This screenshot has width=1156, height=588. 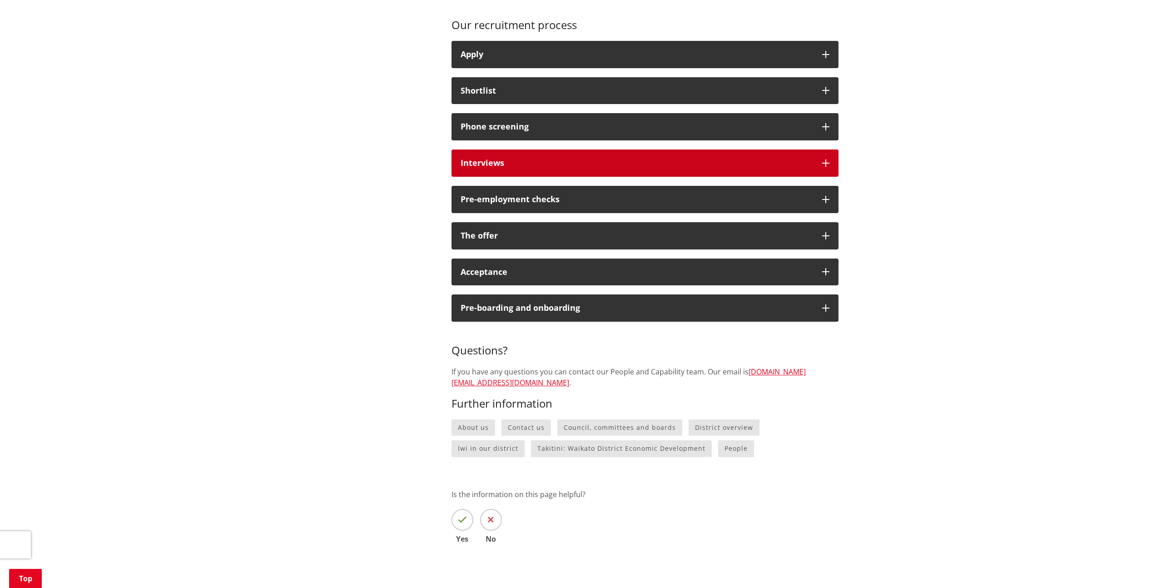 I want to click on button: Pre-employment checks, so click(x=645, y=199).